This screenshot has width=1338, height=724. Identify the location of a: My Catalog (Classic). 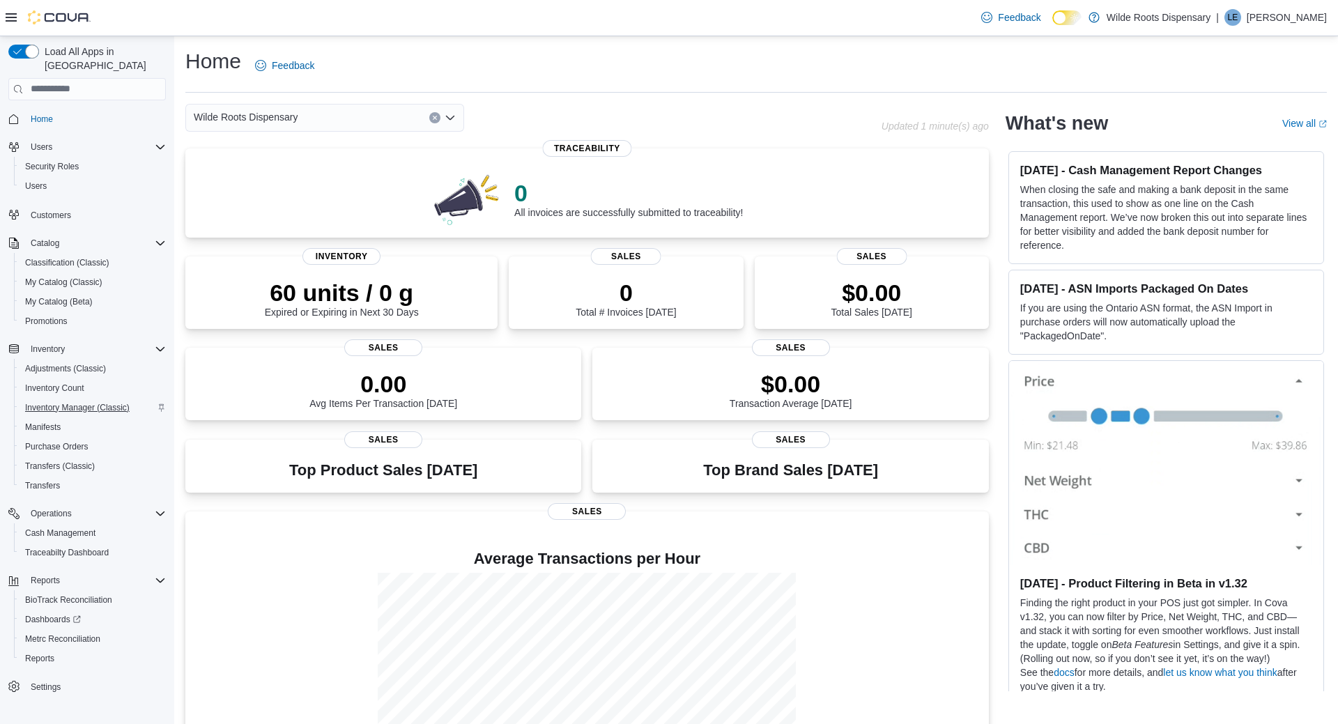
(63, 282).